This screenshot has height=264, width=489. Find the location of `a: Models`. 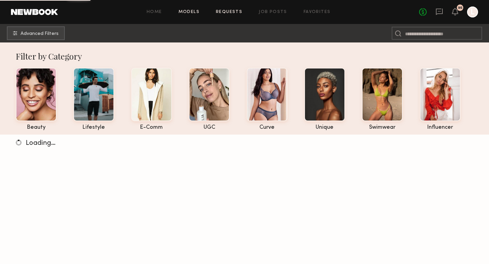

a: Models is located at coordinates (189, 12).